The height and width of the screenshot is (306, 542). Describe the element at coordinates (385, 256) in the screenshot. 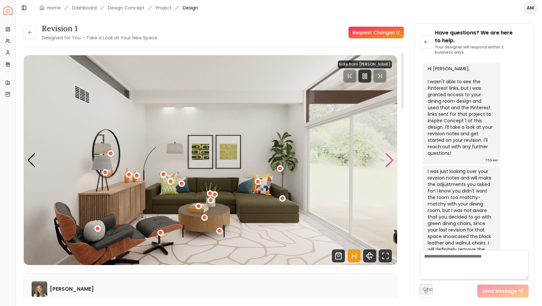

I see `svg: Fullscreen` at that location.